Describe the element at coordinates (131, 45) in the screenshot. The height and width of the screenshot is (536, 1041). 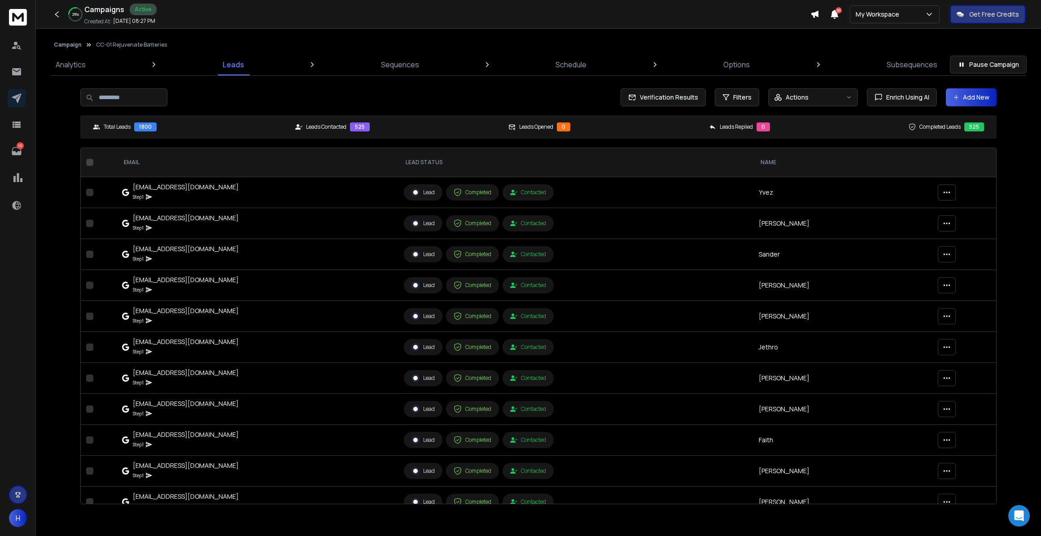
I see `p: CC-01 Rejuvenate Batteries` at that location.